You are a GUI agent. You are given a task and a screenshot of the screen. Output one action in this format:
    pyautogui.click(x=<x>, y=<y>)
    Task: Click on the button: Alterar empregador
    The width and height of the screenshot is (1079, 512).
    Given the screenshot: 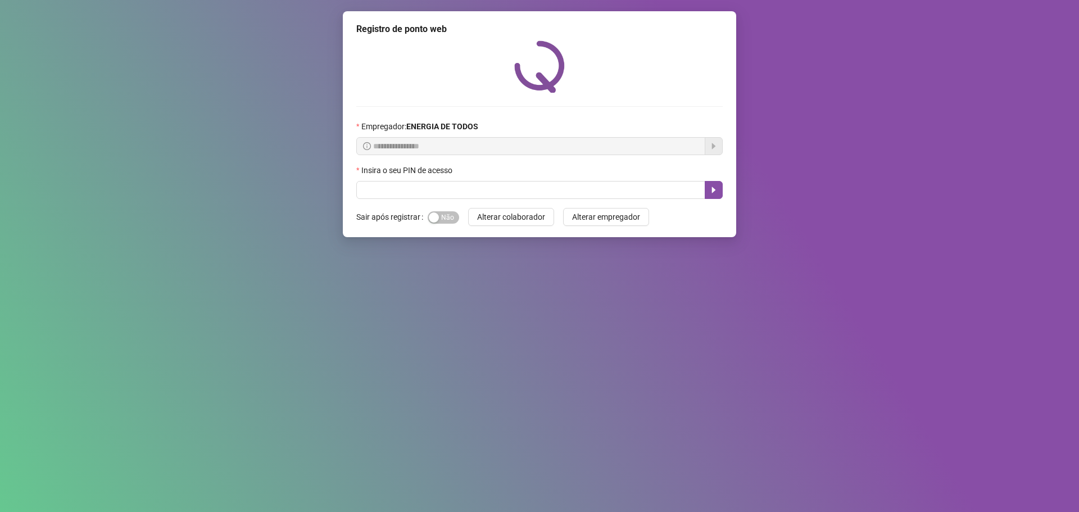 What is the action you would take?
    pyautogui.click(x=606, y=217)
    